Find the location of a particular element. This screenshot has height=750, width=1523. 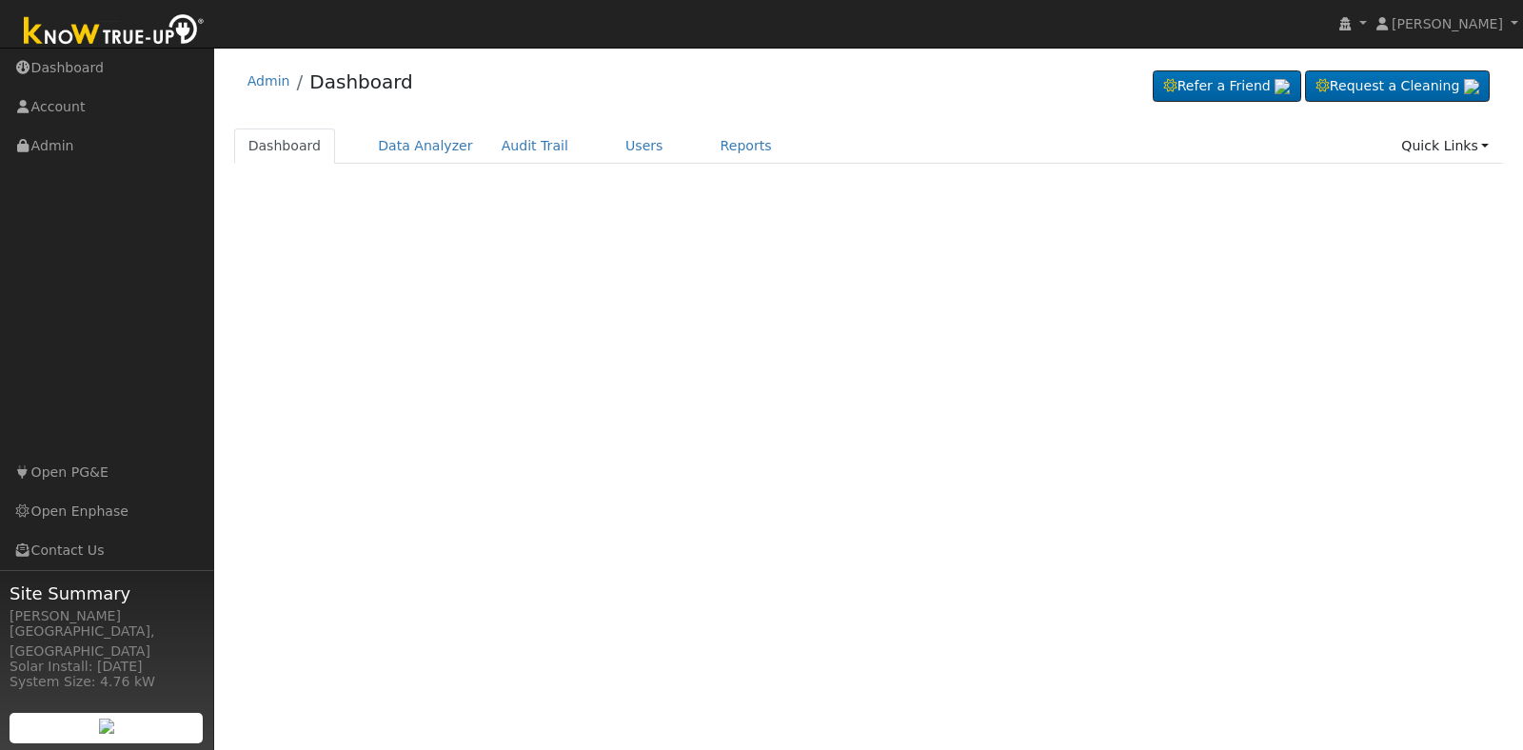

span: Site Summary is located at coordinates (107, 593).